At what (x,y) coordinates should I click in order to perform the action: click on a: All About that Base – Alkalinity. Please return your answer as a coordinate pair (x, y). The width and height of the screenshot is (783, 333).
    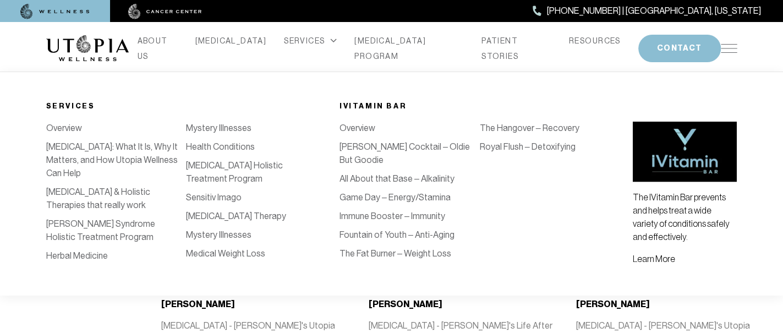
    Looking at the image, I should click on (397, 178).